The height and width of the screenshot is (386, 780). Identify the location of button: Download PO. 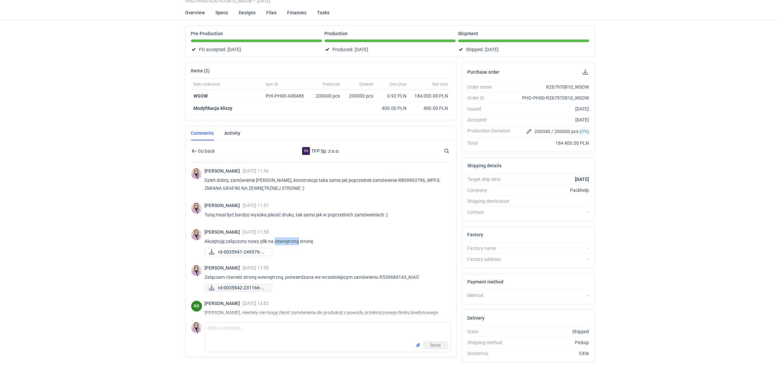
(585, 72).